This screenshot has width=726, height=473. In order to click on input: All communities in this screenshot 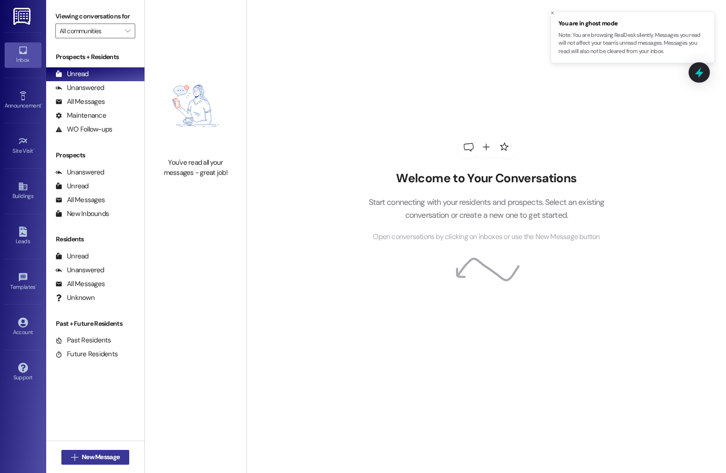, I will do `click(90, 31)`.